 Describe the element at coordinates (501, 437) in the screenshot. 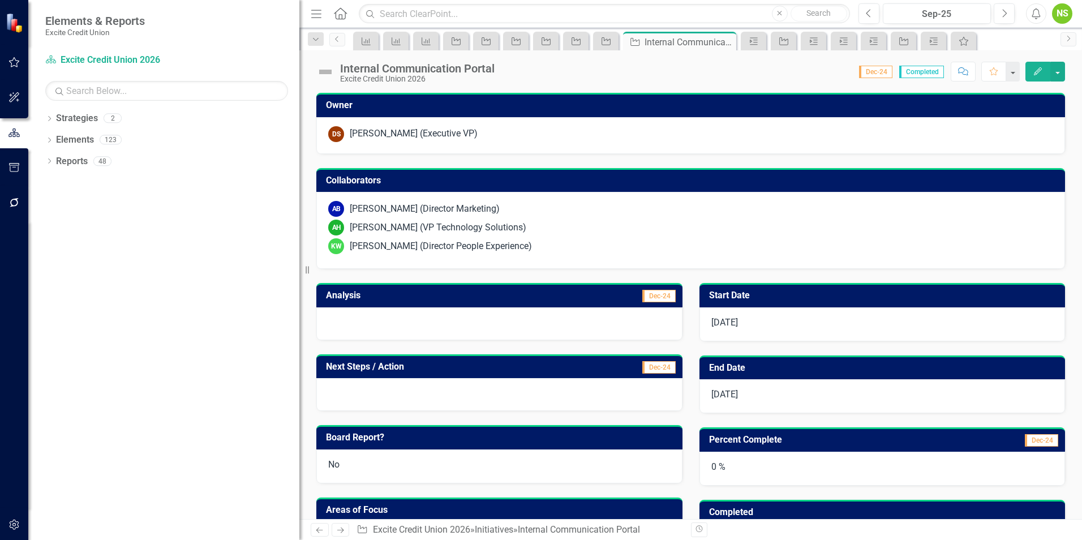

I see `h3: Board Report?` at that location.